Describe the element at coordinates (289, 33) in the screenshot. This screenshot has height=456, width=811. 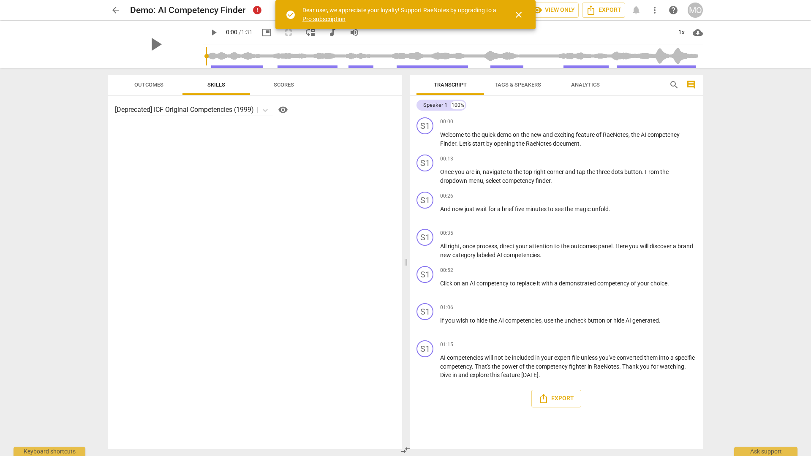
I see `button: Fullscreen` at that location.